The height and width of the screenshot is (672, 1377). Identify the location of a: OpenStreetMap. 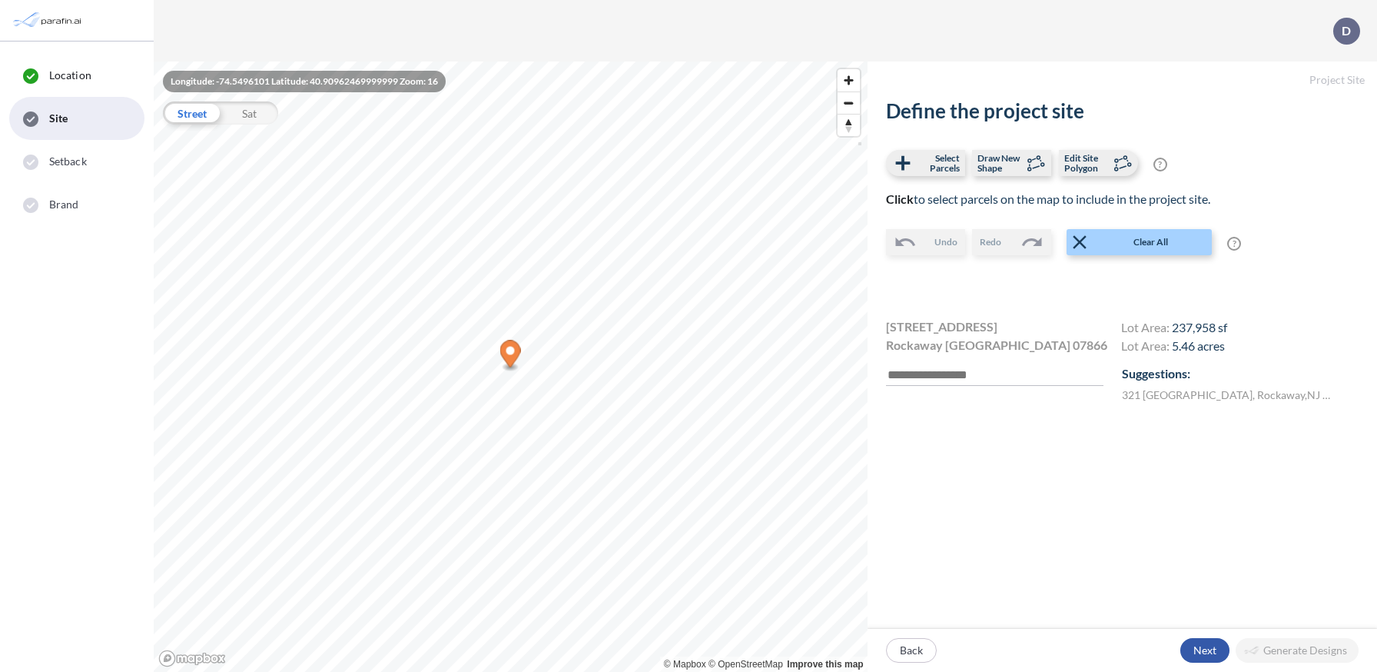
(745, 664).